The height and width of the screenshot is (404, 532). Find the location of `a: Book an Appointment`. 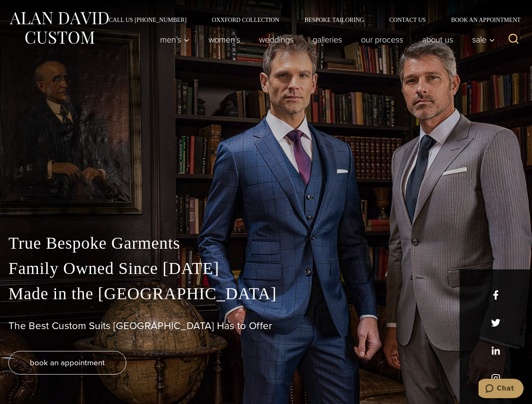

a: Book an Appointment is located at coordinates (481, 20).